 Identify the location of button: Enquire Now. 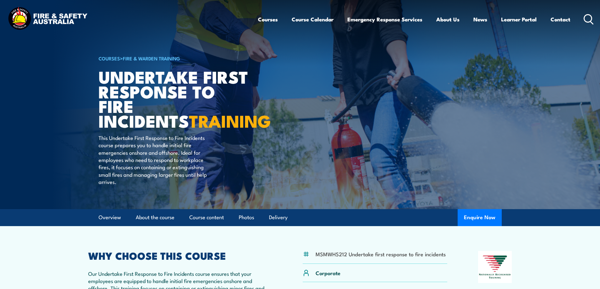
(480, 218).